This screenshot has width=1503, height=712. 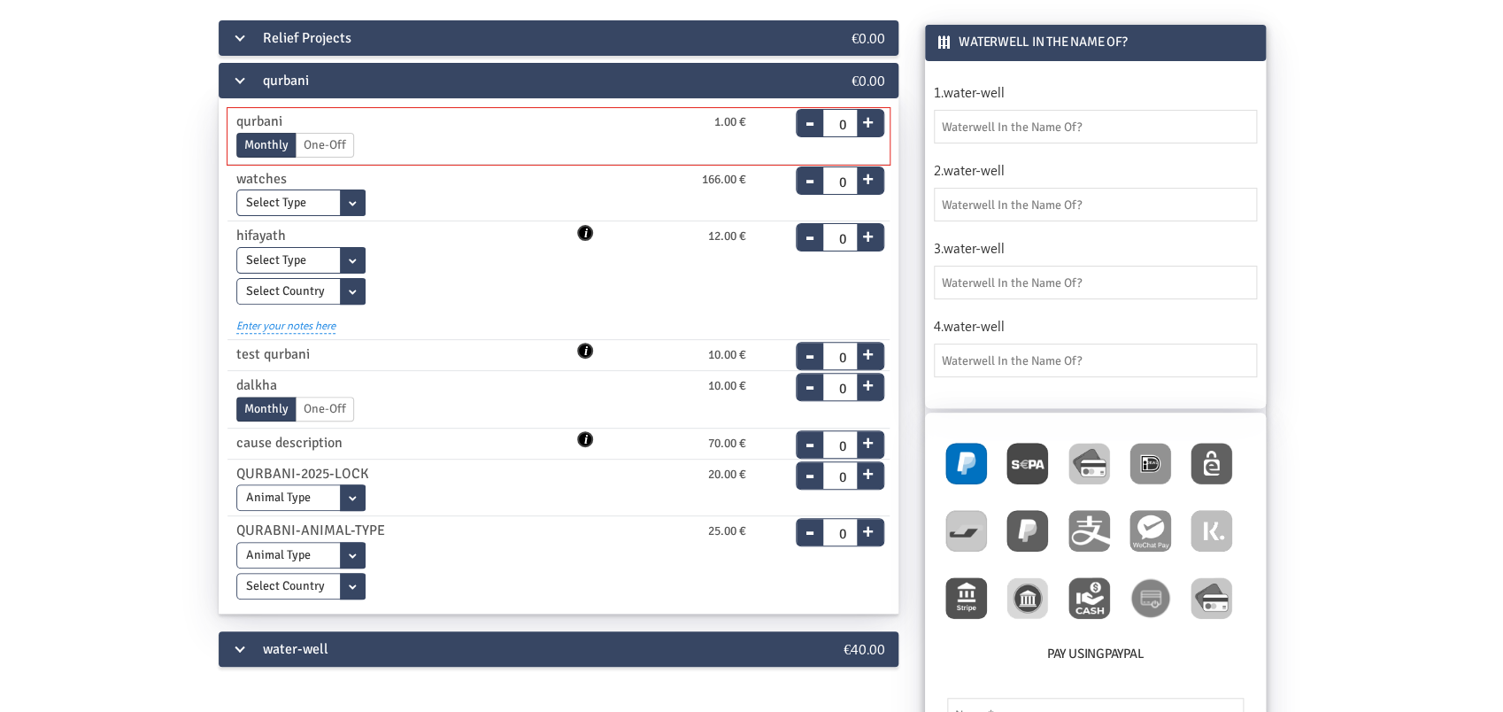 What do you see at coordinates (1092, 42) in the screenshot?
I see `h6: Waterwell In the Name Of?` at bounding box center [1092, 42].